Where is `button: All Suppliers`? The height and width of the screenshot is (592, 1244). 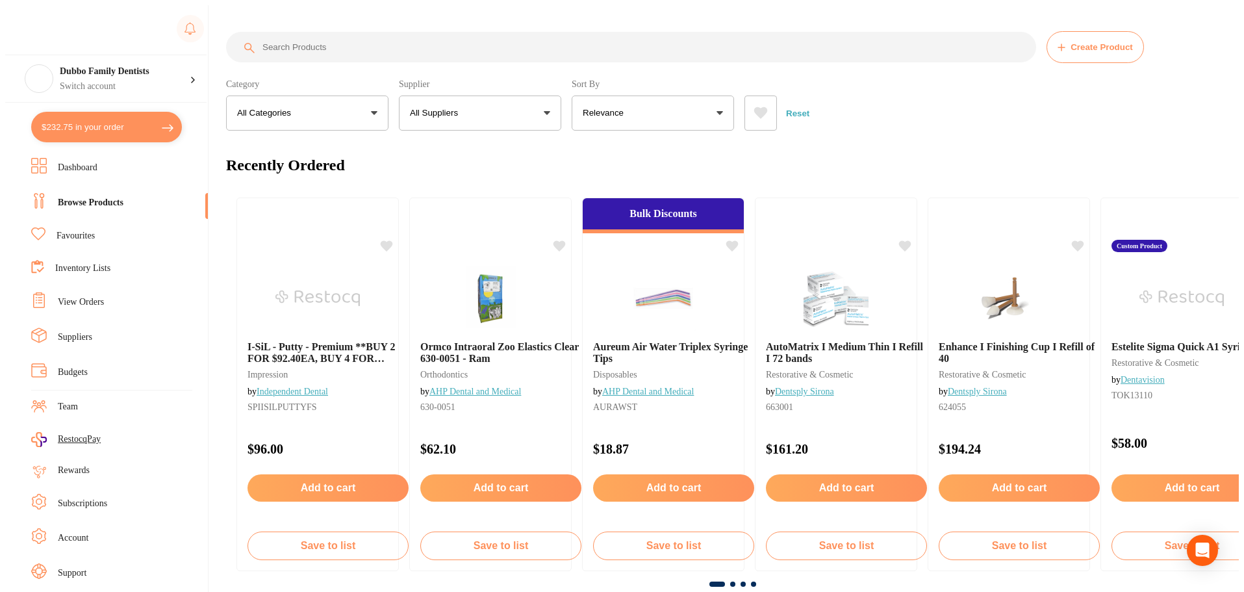 button: All Suppliers is located at coordinates (480, 113).